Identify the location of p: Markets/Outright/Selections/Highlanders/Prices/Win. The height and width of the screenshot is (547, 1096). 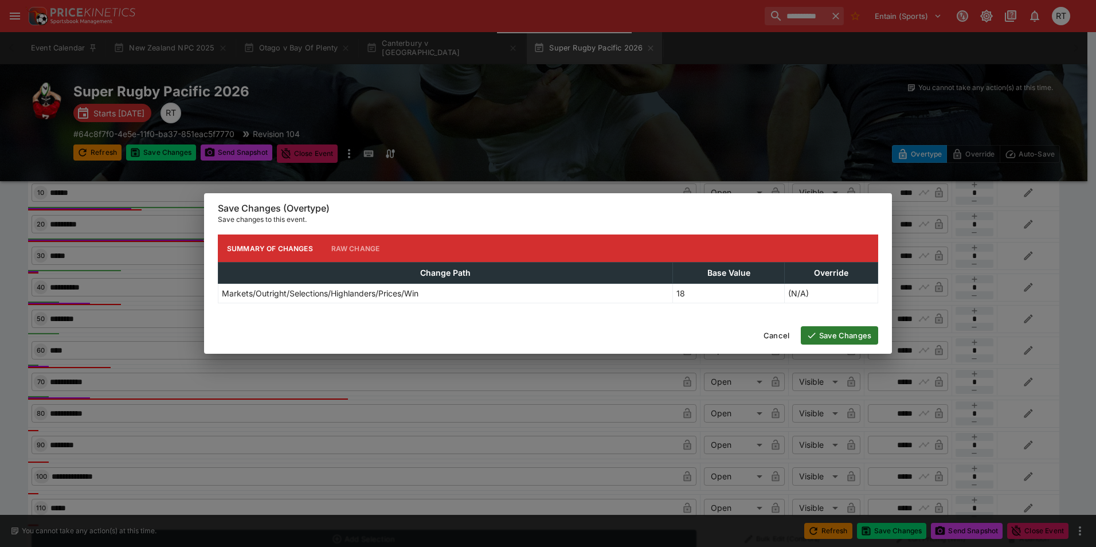
(320, 293).